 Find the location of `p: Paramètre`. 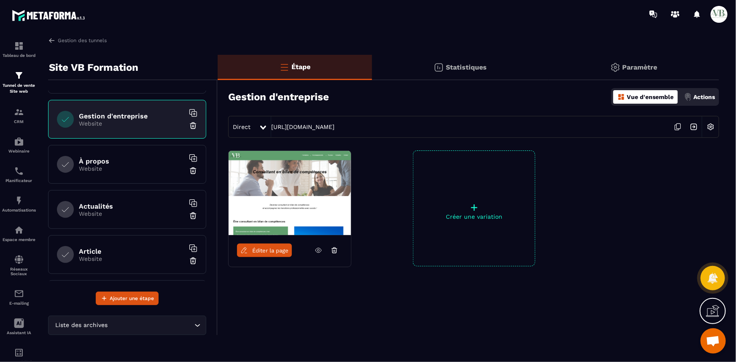

p: Paramètre is located at coordinates (640, 67).